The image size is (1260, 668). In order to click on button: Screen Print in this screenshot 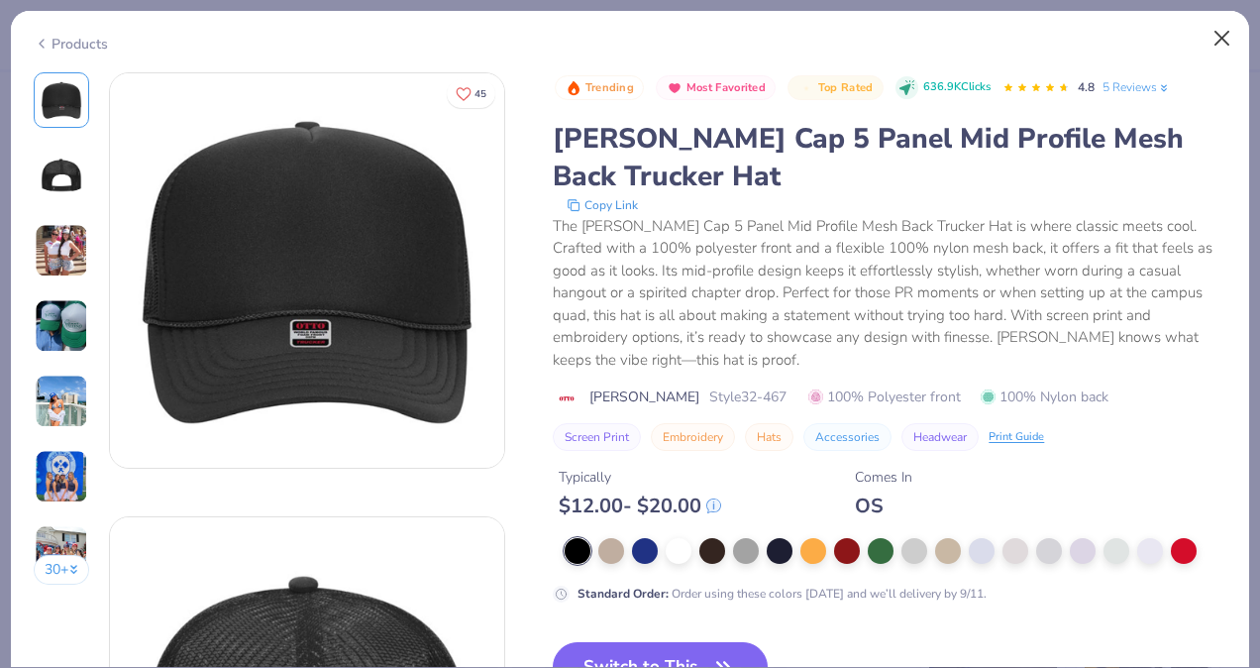, I will do `click(596, 437)`.